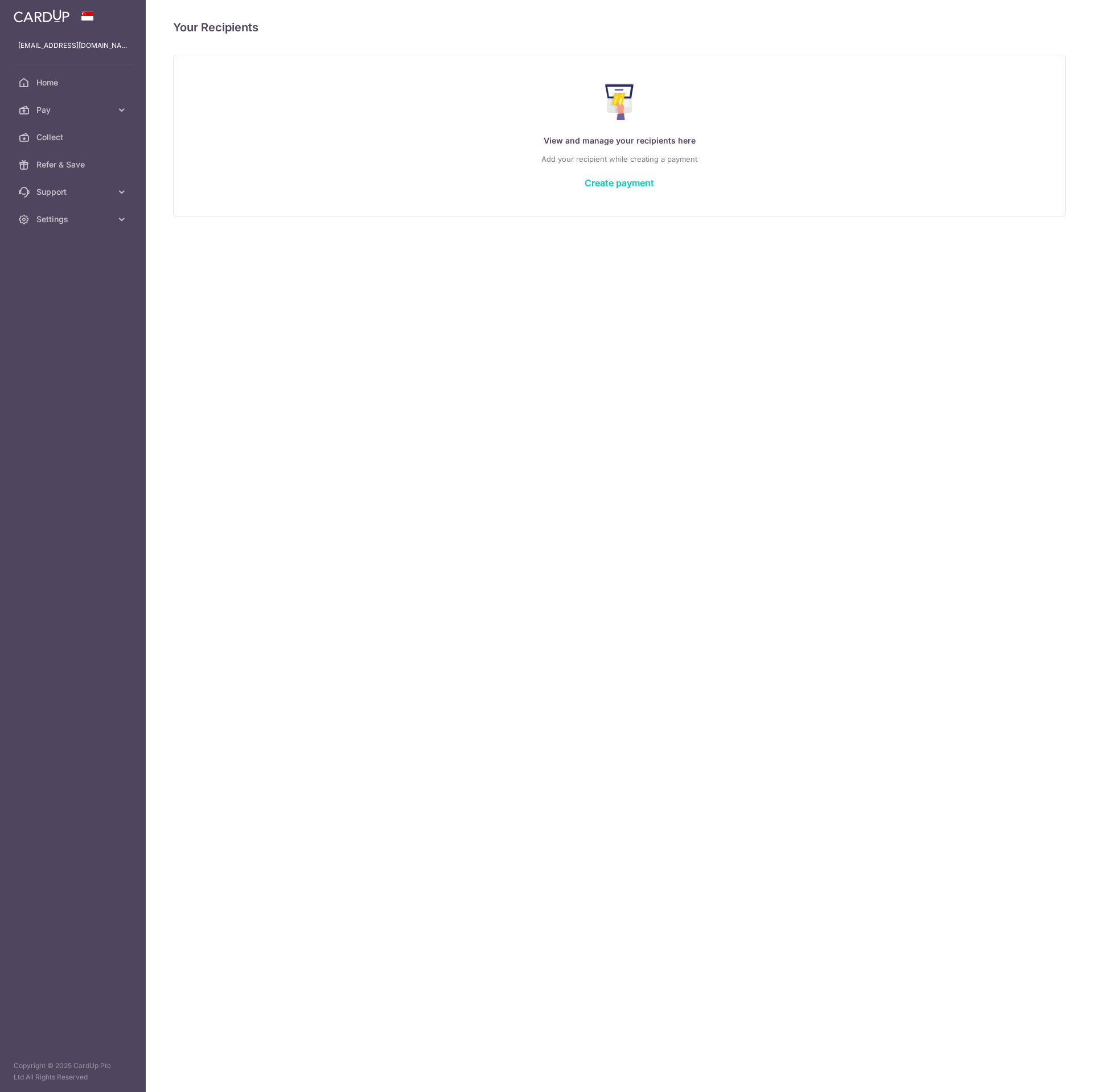 Image resolution: width=1093 pixels, height=1092 pixels. I want to click on span: Pay, so click(74, 110).